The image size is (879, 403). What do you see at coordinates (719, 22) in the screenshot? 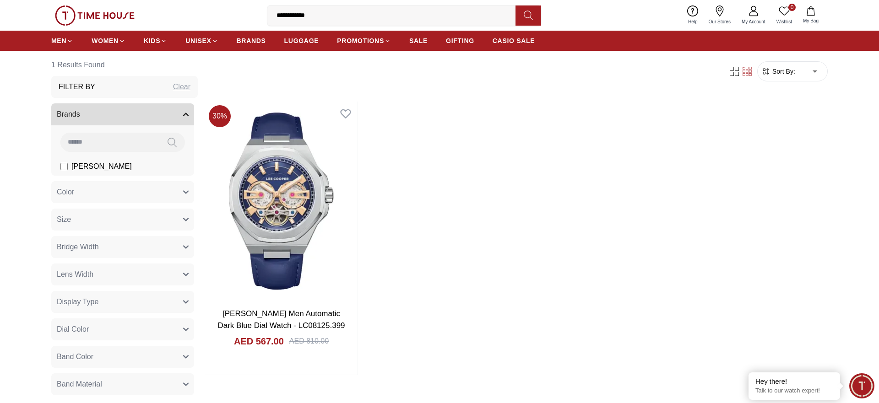
I see `span: Our Stores` at bounding box center [719, 22].